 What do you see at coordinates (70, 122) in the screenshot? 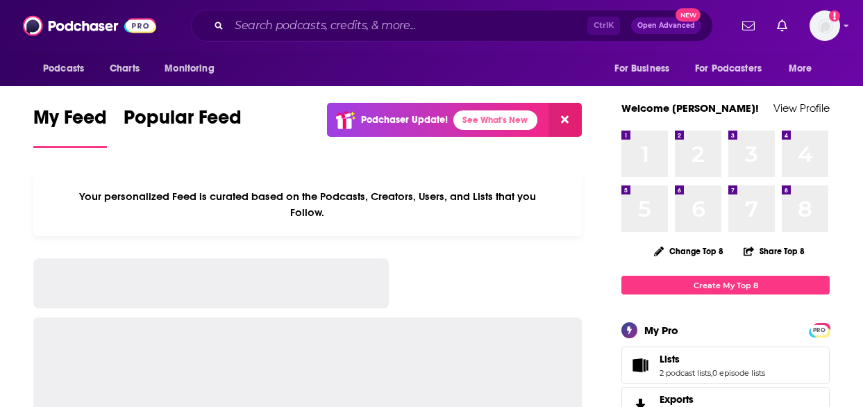
I see `span: My Feed` at bounding box center [70, 122].